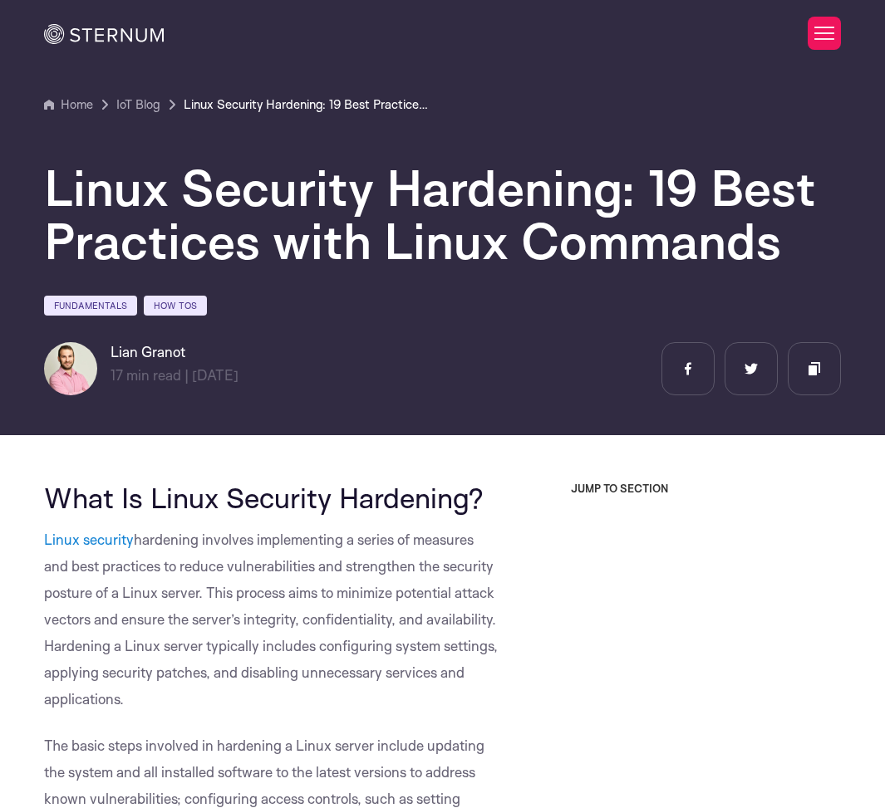  What do you see at coordinates (174, 352) in the screenshot?
I see `h6: Lian Granot` at bounding box center [174, 352].